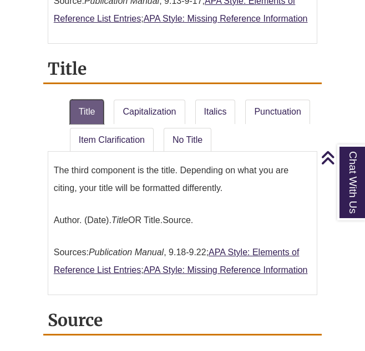  What do you see at coordinates (341, 157) in the screenshot?
I see `a: Back to Top` at bounding box center [341, 157].